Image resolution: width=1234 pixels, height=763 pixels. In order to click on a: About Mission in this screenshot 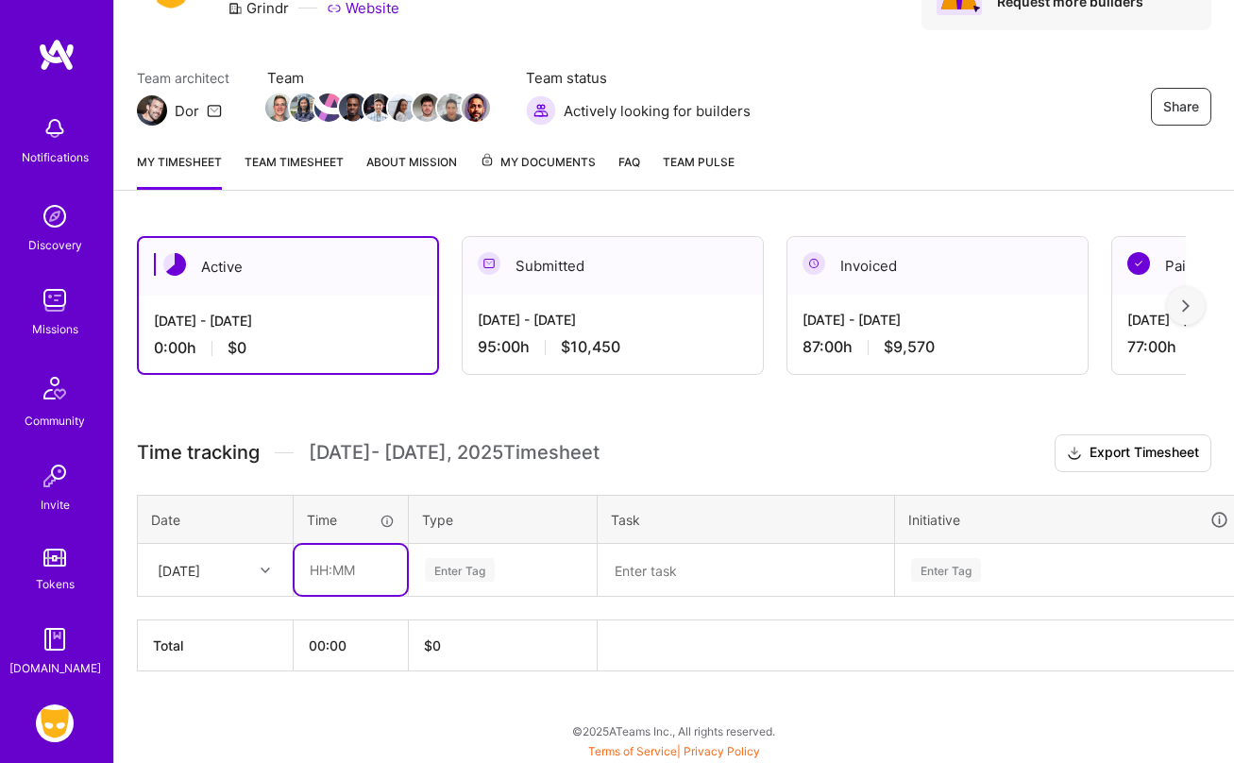, I will do `click(412, 171)`.